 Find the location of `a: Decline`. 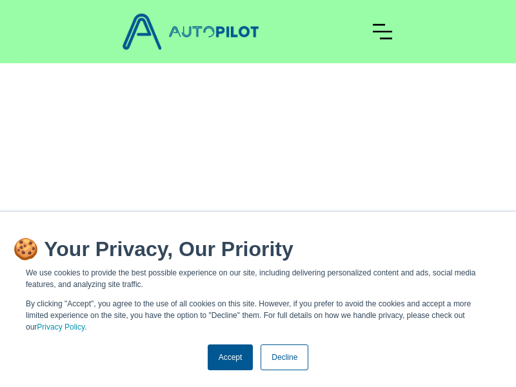

a: Decline is located at coordinates (284, 357).